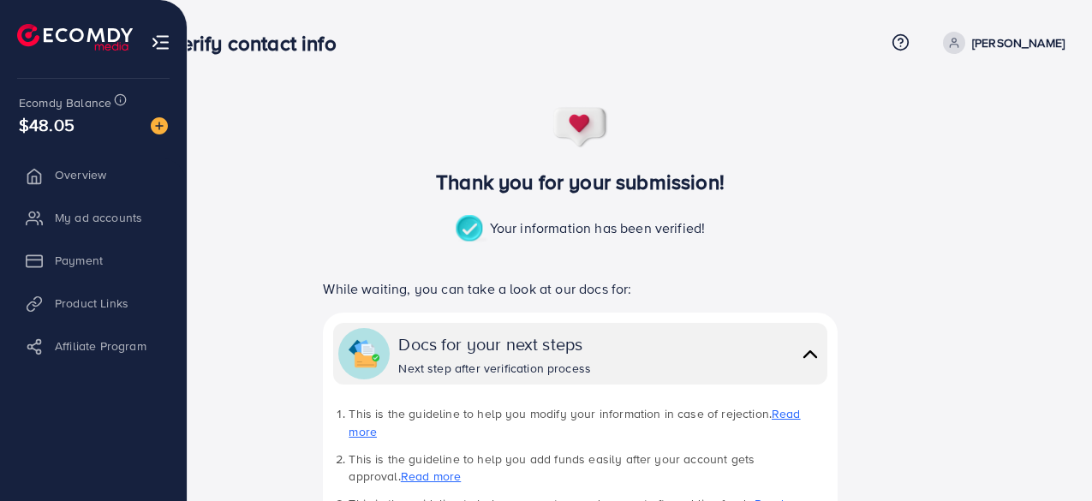 The height and width of the screenshot is (501, 1092). Describe the element at coordinates (494, 368) in the screenshot. I see `div: Next step after verification process` at that location.